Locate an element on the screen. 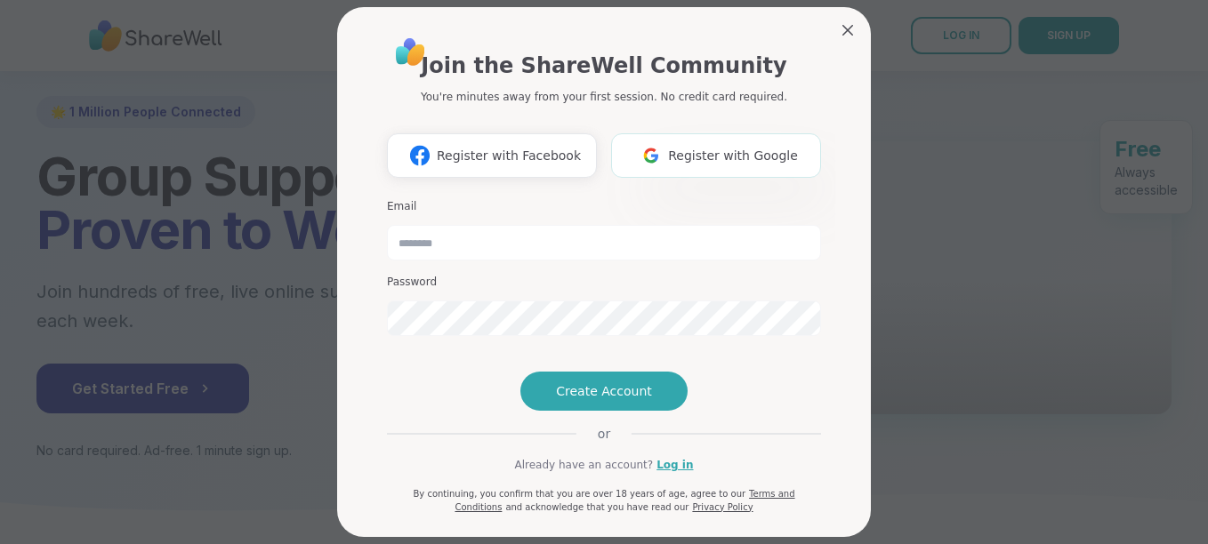 This screenshot has height=544, width=1208. h3: Email is located at coordinates (604, 206).